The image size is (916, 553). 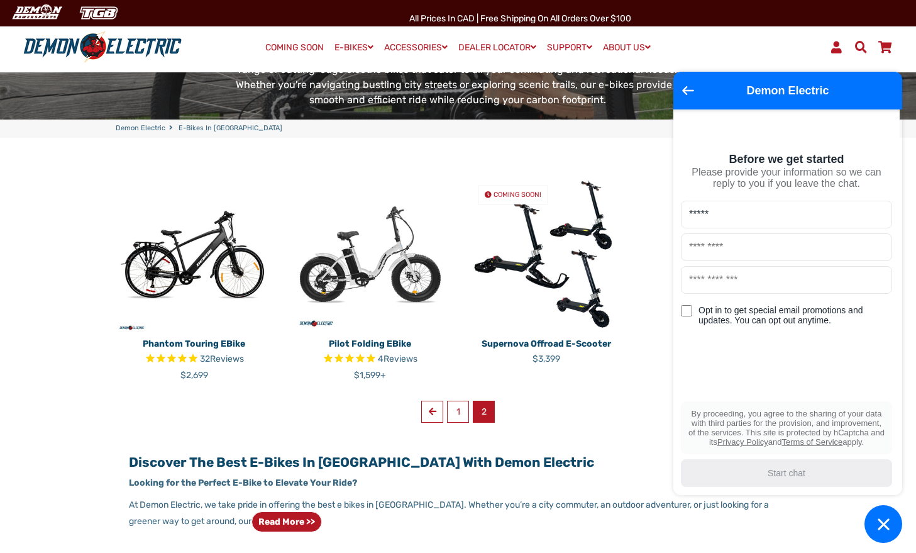 What do you see at coordinates (103, 47) in the screenshot?
I see `img: Demon Electric logo` at bounding box center [103, 47].